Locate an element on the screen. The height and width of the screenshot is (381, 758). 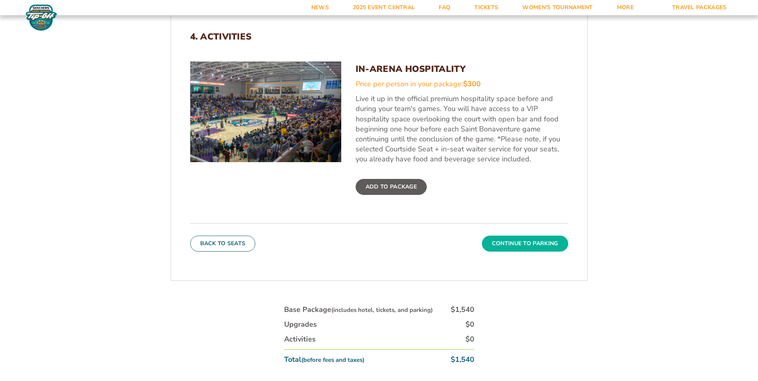
div: Base Package is located at coordinates (359, 310).